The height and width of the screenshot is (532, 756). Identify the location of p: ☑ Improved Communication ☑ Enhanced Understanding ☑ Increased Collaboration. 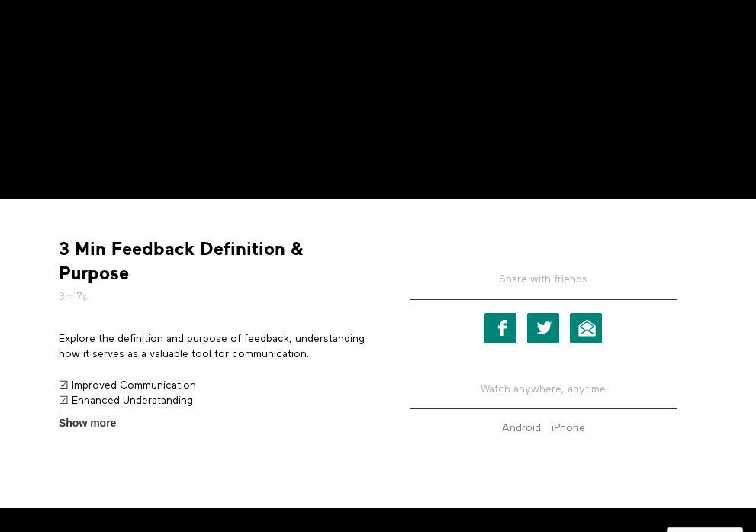
(213, 400).